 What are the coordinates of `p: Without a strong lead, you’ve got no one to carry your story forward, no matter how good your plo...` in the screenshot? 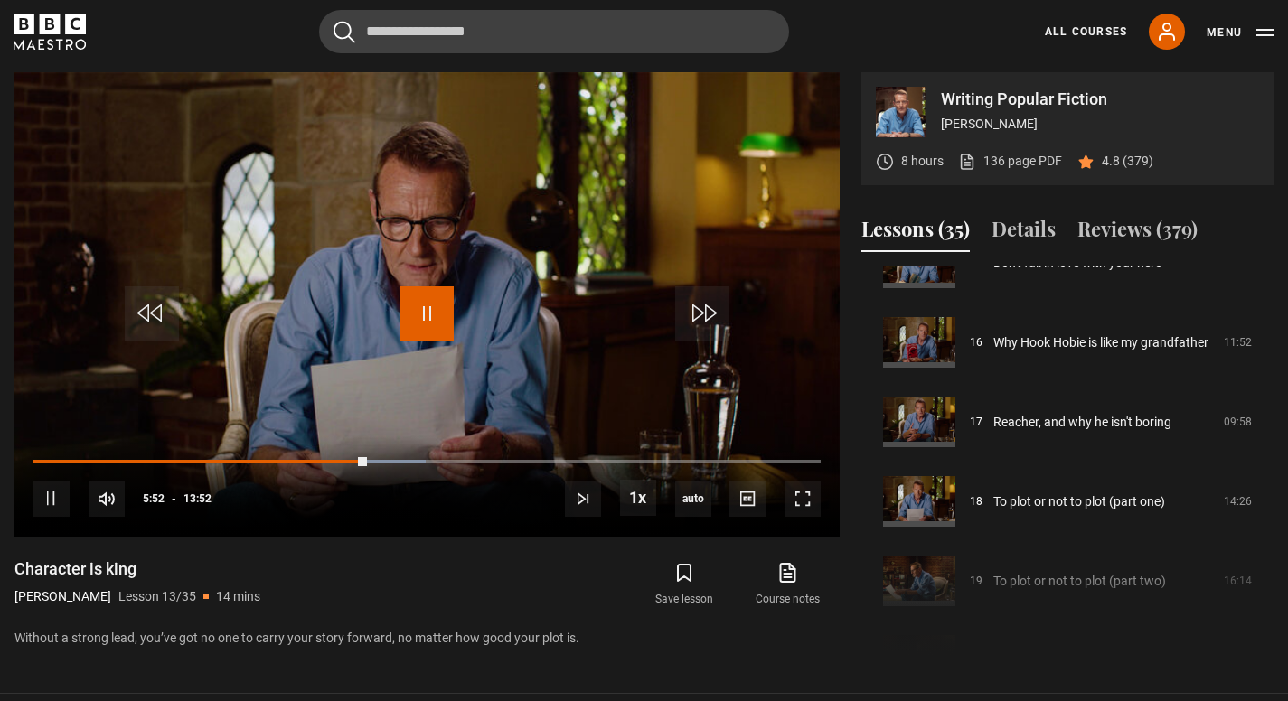 It's located at (426, 638).